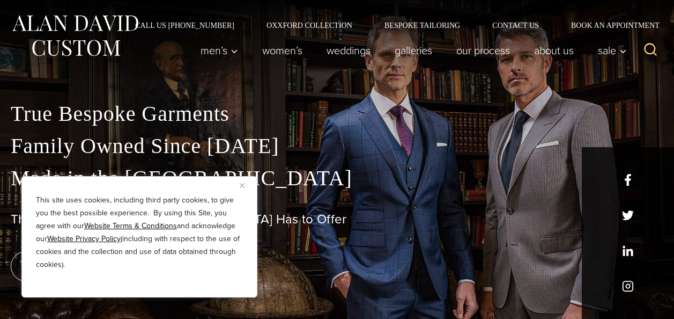 Image resolution: width=674 pixels, height=319 pixels. I want to click on a: Galleries, so click(413, 50).